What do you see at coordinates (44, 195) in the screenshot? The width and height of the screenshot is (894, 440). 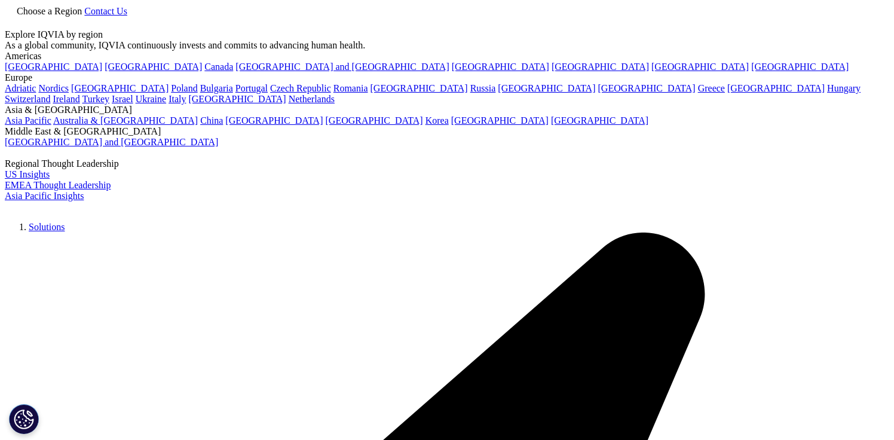 I see `span: Asia Pacific Insights` at bounding box center [44, 195].